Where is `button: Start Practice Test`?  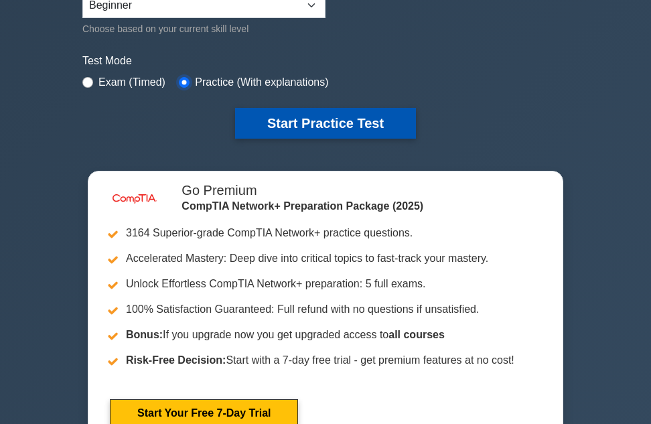
button: Start Practice Test is located at coordinates (325, 123).